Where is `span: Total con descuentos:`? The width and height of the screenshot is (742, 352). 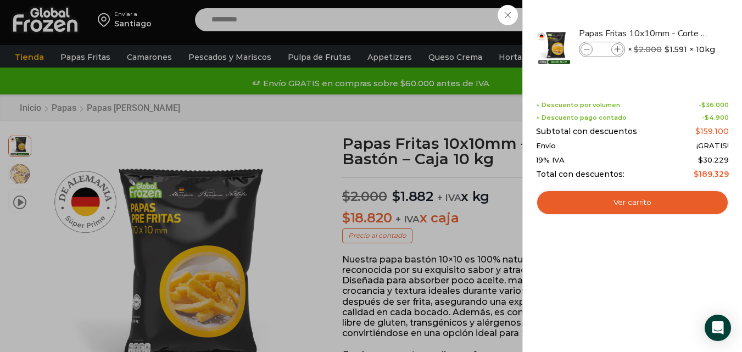 span: Total con descuentos: is located at coordinates (580, 174).